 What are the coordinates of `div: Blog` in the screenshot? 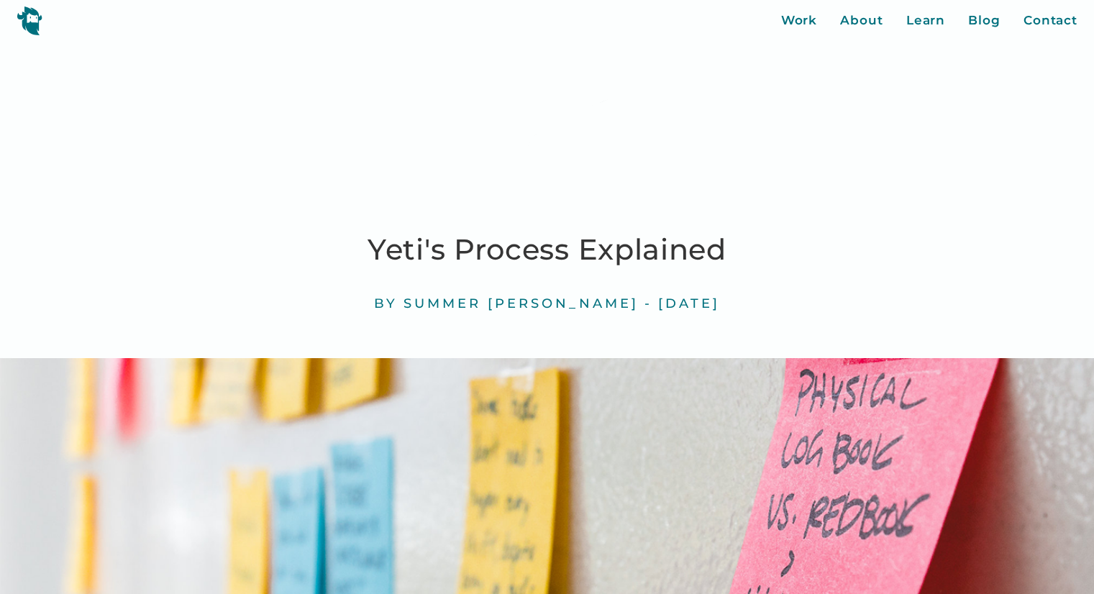 It's located at (984, 21).